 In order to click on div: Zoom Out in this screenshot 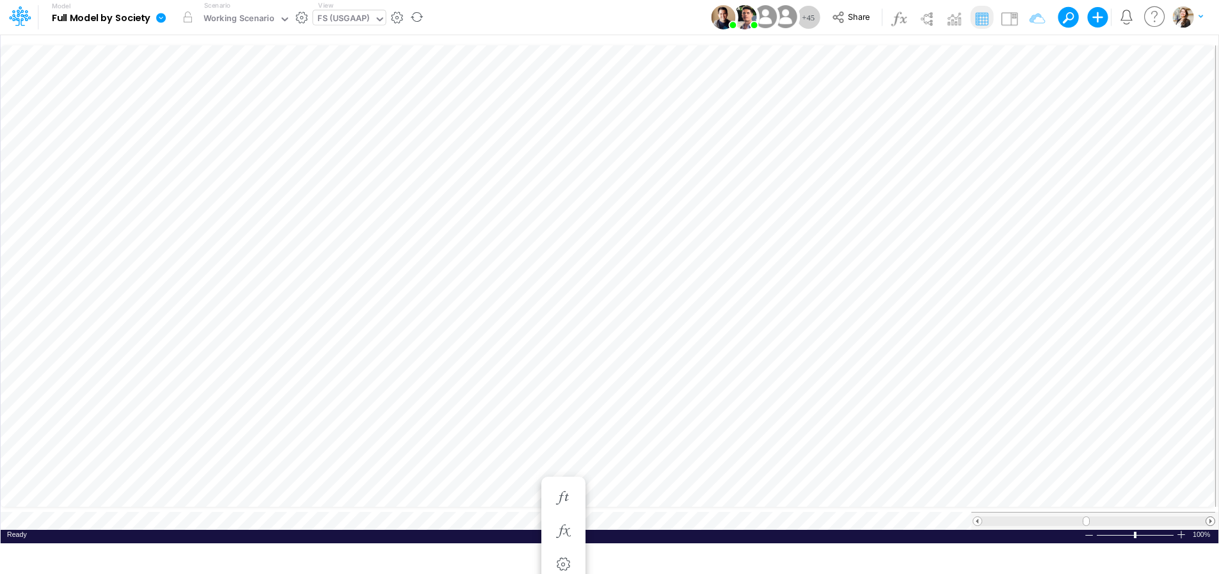, I will do `click(1089, 535)`.